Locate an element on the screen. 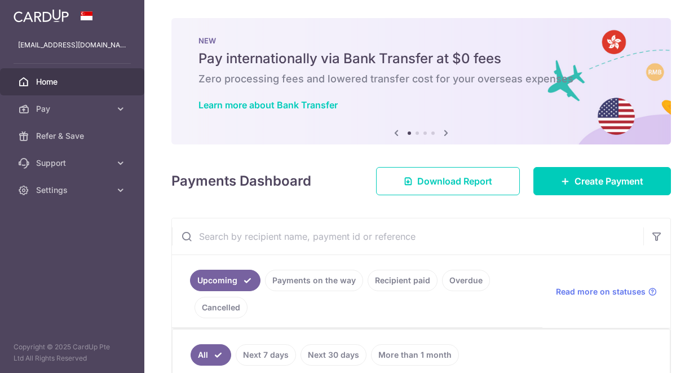 This screenshot has width=698, height=373. a: Recipient paid is located at coordinates (403, 280).